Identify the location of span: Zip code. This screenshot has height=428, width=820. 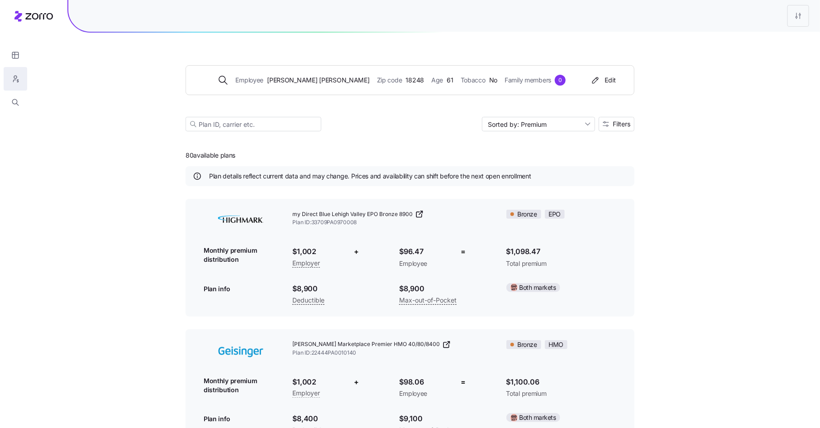
(390, 80).